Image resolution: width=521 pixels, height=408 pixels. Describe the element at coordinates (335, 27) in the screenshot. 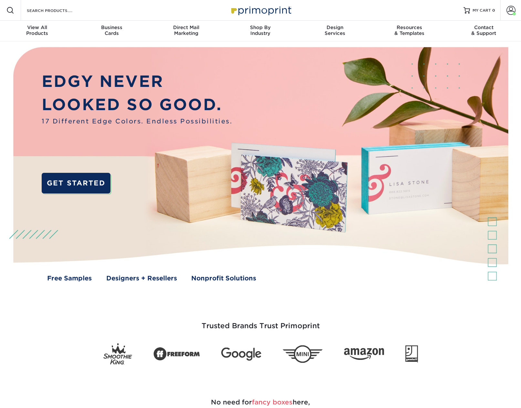

I see `span: Design` at that location.